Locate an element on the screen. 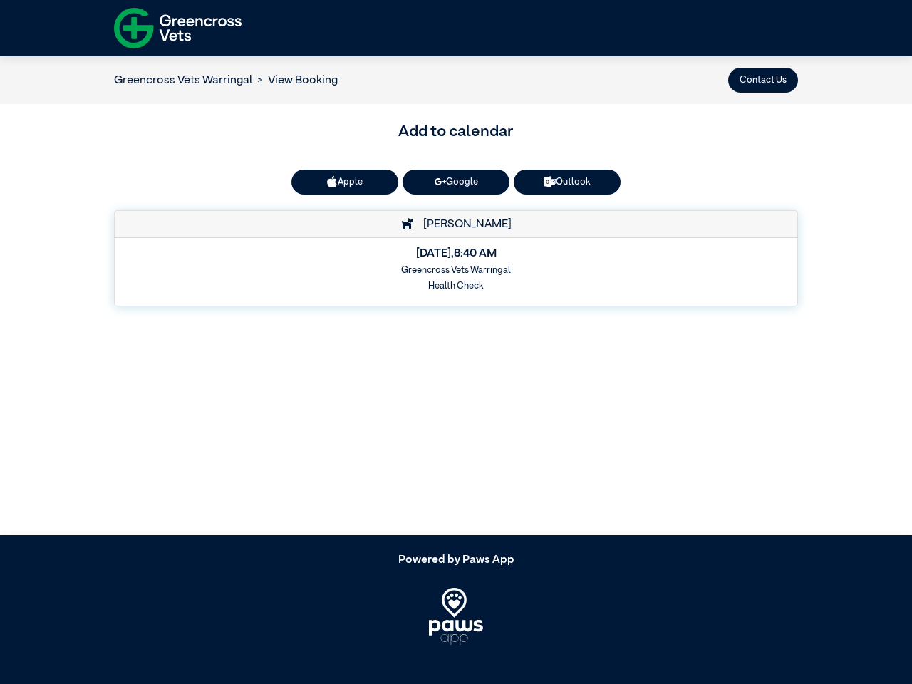 This screenshot has width=912, height=684. button: Apple is located at coordinates (345, 182).